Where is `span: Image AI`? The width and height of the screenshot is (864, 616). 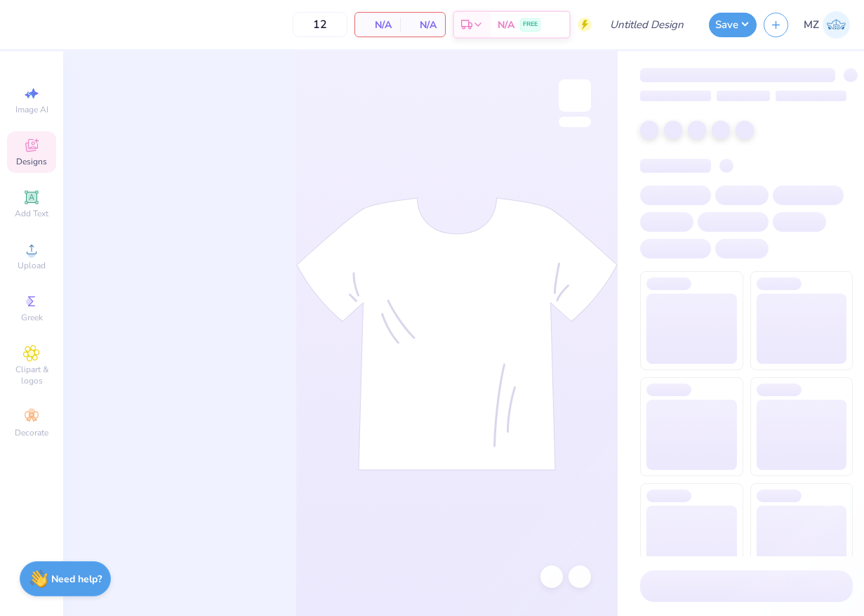
span: Image AI is located at coordinates (32, 109).